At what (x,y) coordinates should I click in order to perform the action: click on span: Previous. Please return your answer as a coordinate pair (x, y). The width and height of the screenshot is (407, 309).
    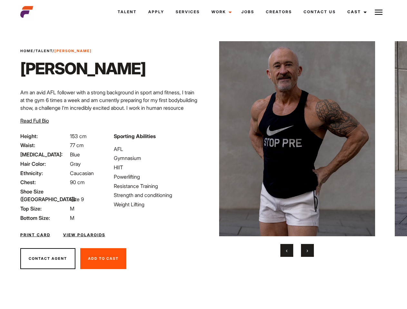
    Looking at the image, I should click on (286, 251).